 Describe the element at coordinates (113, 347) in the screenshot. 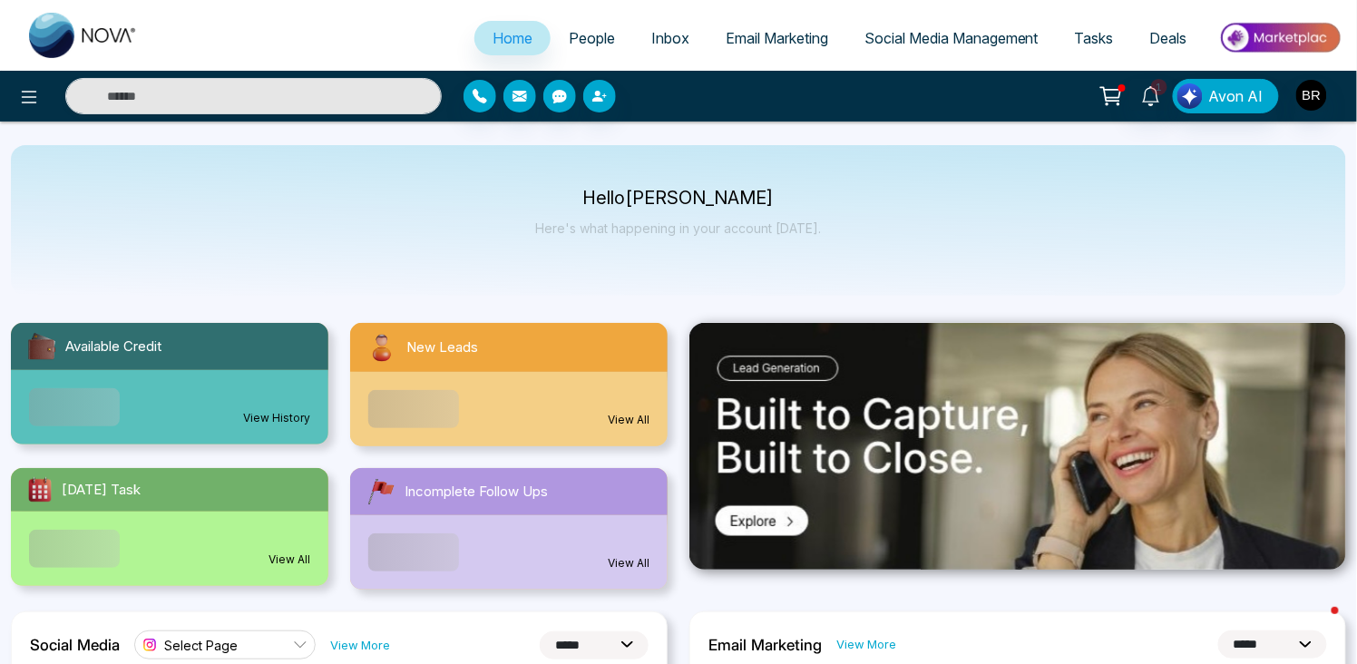

I see `span: Available Credit` at that location.